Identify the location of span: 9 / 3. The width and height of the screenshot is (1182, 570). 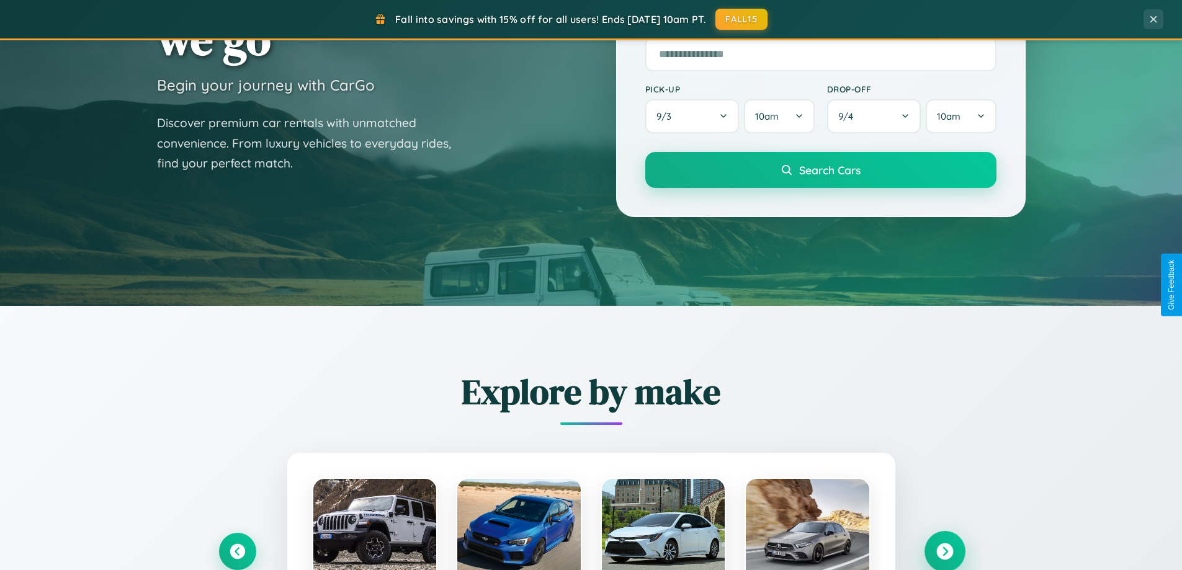
(667, 116).